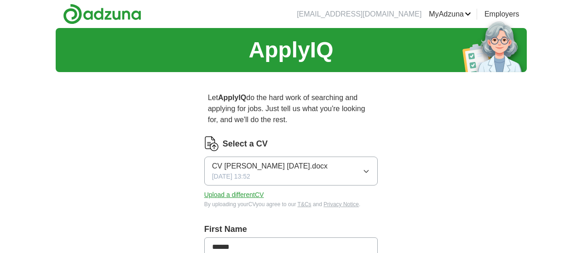 Image resolution: width=582 pixels, height=253 pixels. What do you see at coordinates (234, 195) in the screenshot?
I see `button: Upload a differentCV` at bounding box center [234, 195].